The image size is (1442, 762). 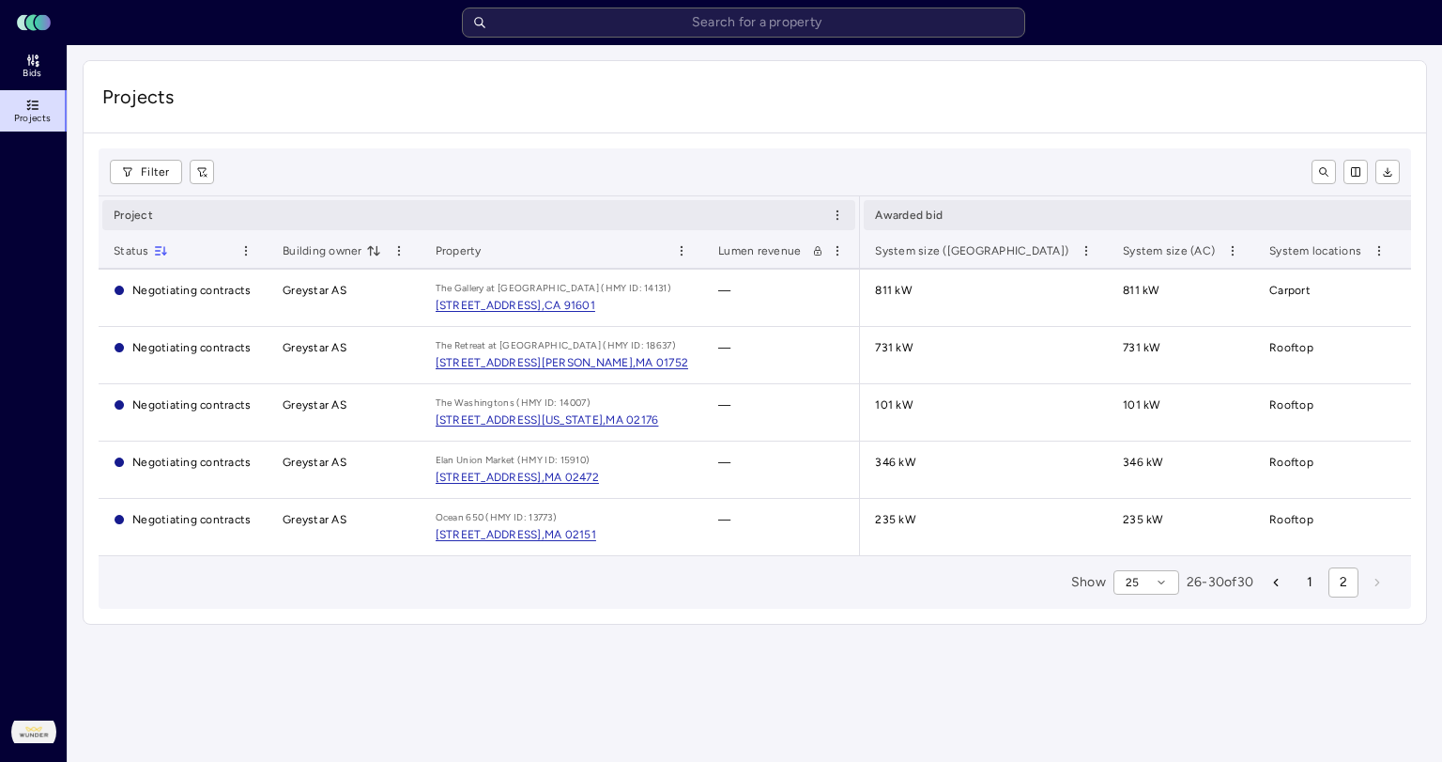 What do you see at coordinates (133, 215) in the screenshot?
I see `span: Project` at bounding box center [133, 215].